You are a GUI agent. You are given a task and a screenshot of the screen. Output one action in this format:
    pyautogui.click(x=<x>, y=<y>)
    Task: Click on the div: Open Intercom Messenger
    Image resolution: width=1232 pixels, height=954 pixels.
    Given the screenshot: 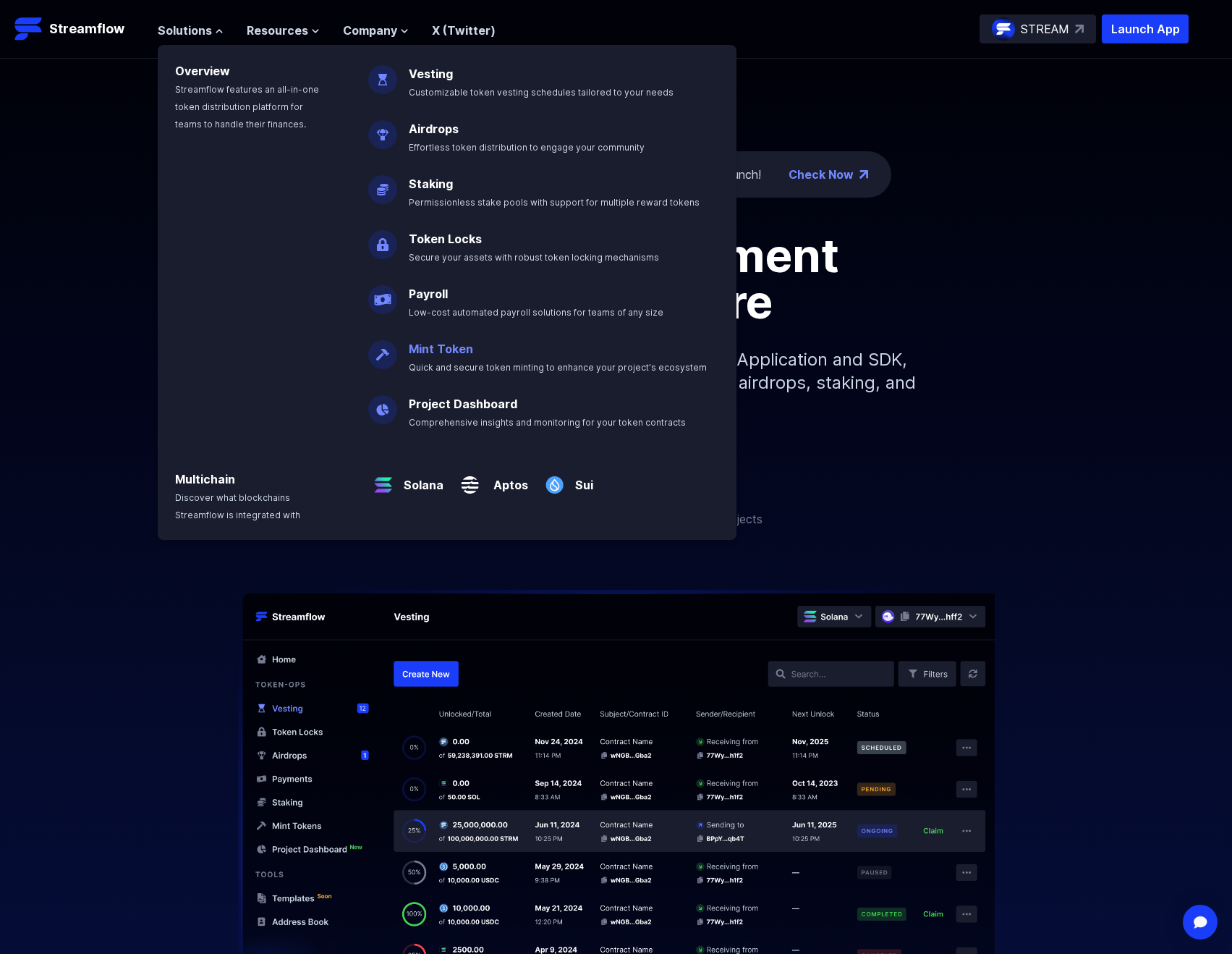 What is the action you would take?
    pyautogui.click(x=1200, y=922)
    